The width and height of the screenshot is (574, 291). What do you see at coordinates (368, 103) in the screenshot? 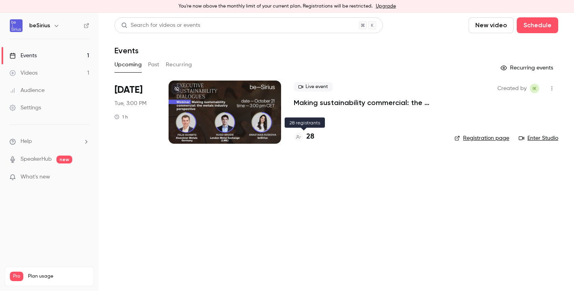
I see `p: Making sustainability commercial: the metals industry perspective` at bounding box center [368, 103].